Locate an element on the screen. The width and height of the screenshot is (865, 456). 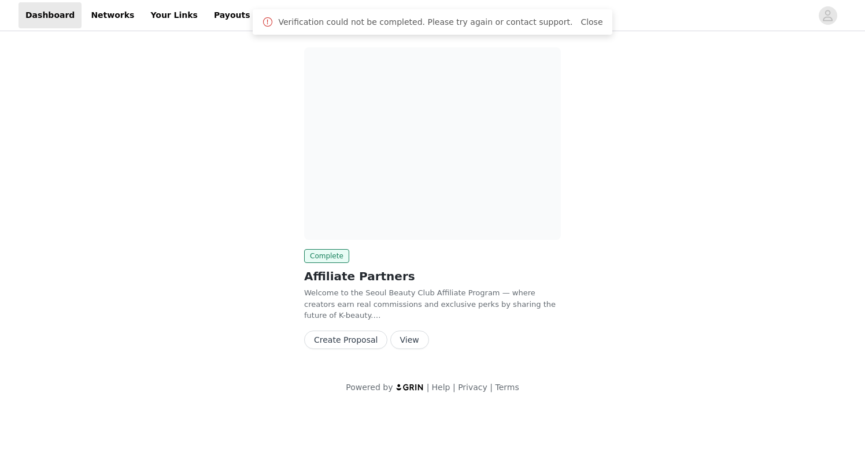
span: Complete is located at coordinates (327, 256).